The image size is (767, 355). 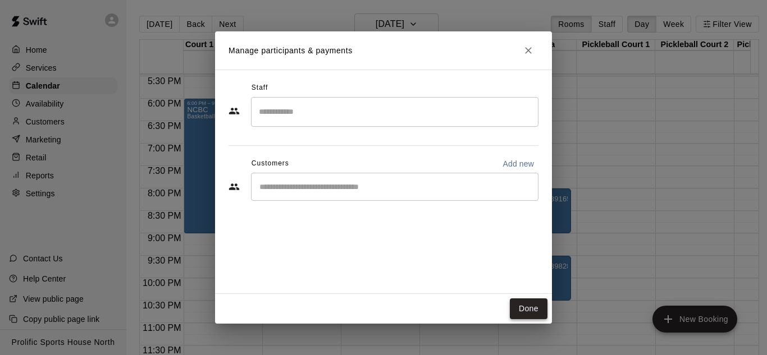 What do you see at coordinates (290, 51) in the screenshot?
I see `p: Manage participants & payments` at bounding box center [290, 51].